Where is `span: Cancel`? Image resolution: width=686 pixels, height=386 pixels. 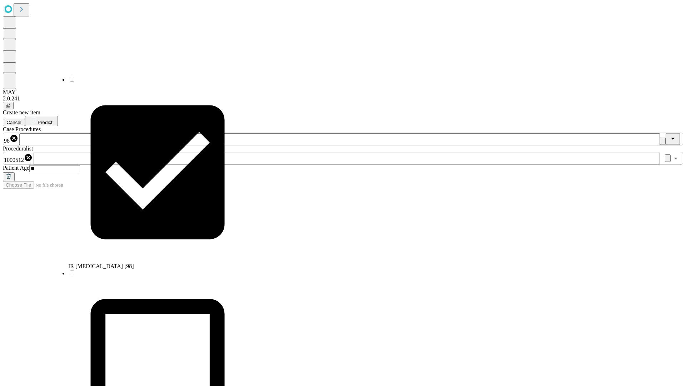
span: Cancel is located at coordinates (14, 122).